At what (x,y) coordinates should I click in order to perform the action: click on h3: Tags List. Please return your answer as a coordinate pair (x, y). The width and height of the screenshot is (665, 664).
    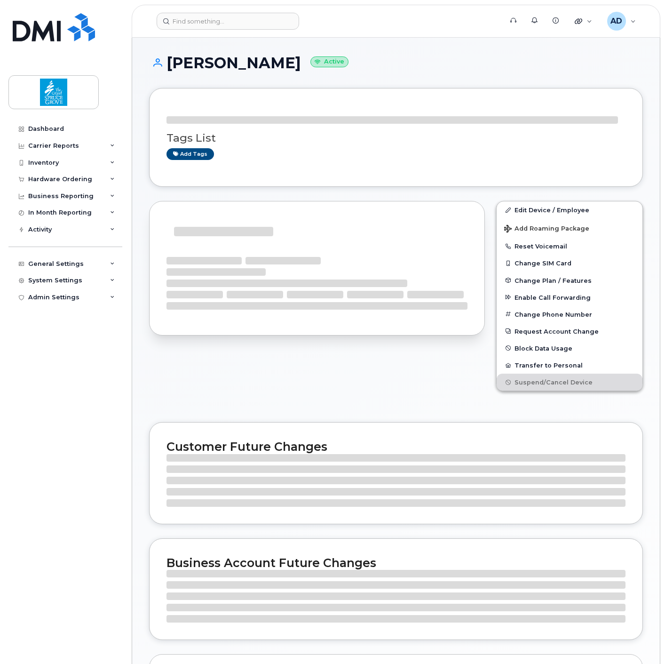
    Looking at the image, I should click on (396, 138).